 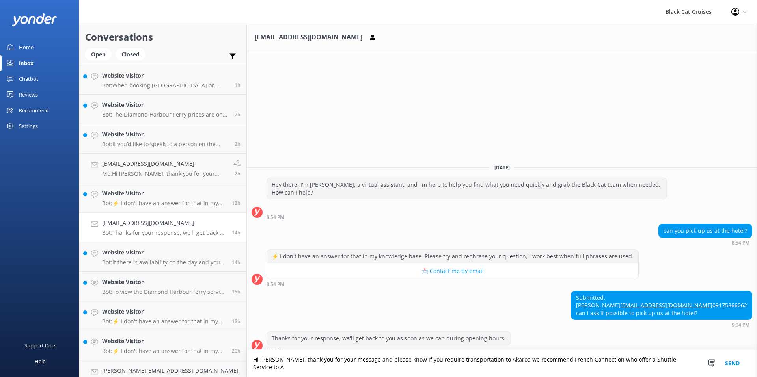 What do you see at coordinates (732, 364) in the screenshot?
I see `button: Send` at bounding box center [732, 364].